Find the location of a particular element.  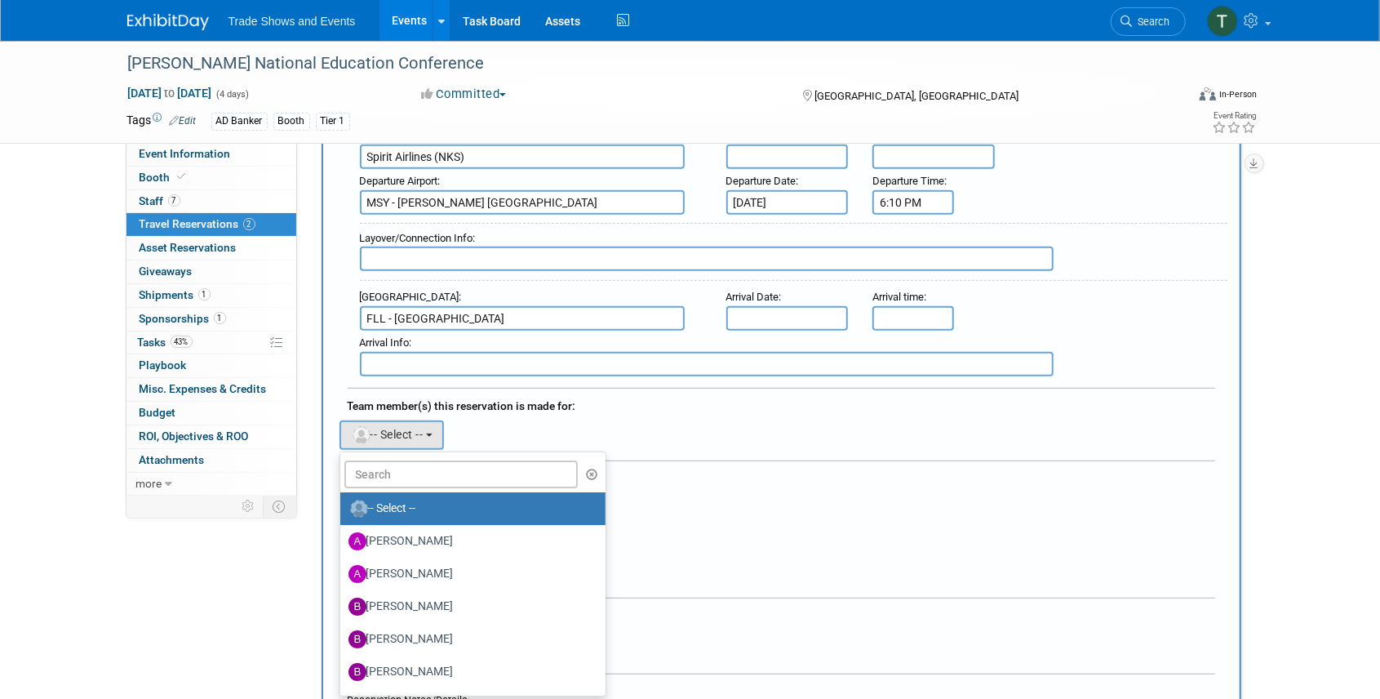

span: Departure Date is located at coordinates (762, 180).